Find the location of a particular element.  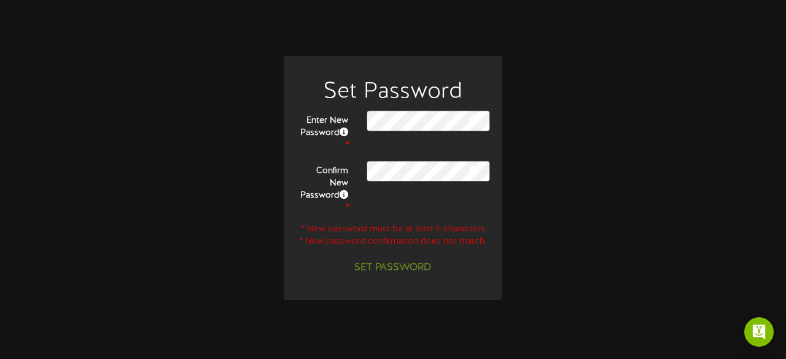

div: Open Intercom Messenger is located at coordinates (759, 332).